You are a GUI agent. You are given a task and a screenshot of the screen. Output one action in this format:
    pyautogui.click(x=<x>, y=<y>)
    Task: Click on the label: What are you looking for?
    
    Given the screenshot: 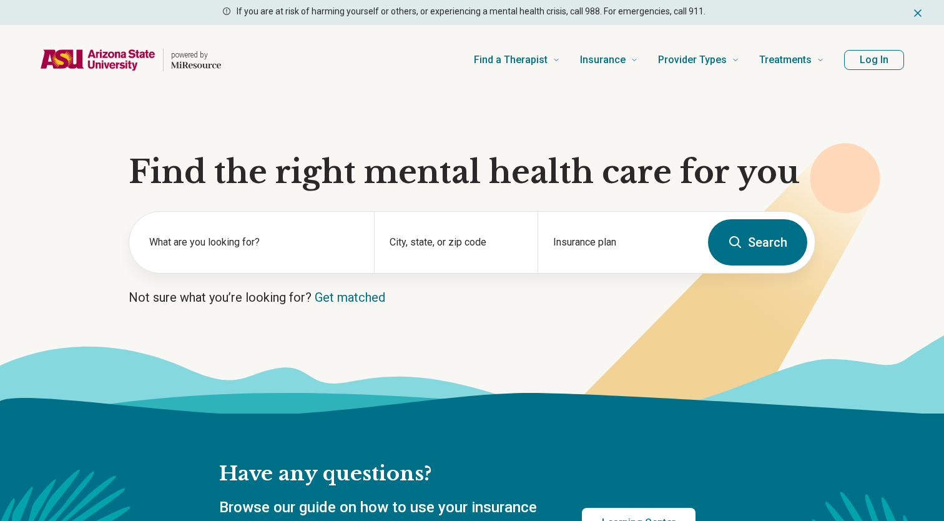 What is the action you would take?
    pyautogui.click(x=254, y=242)
    